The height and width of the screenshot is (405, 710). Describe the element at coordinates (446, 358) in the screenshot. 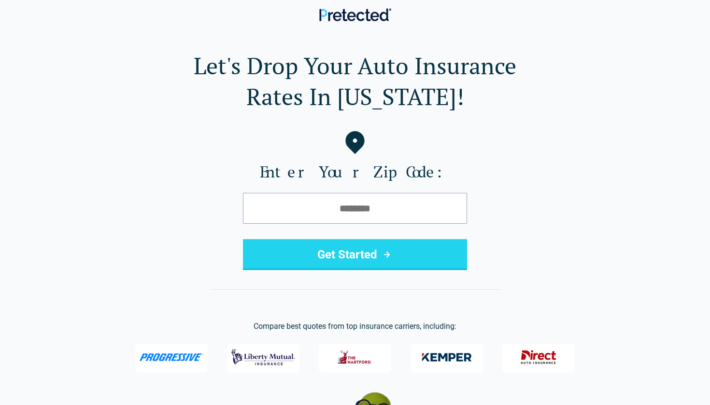

I see `img: Kemper` at that location.